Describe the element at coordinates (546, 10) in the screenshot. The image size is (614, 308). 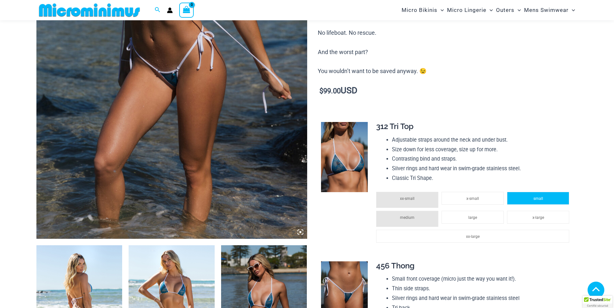
I see `span: Mens Swimwear` at that location.